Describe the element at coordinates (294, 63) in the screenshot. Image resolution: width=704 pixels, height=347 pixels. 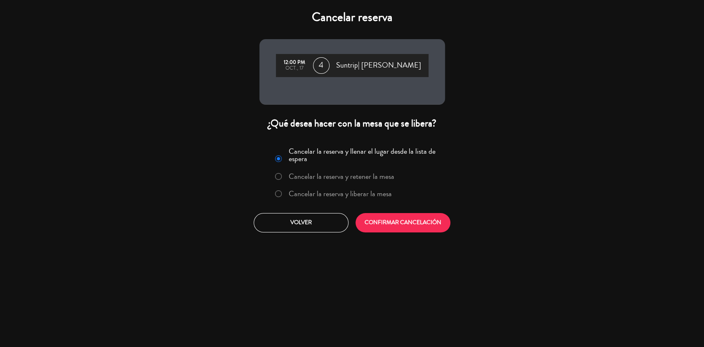
I see `div: 12:00 PM` at that location.